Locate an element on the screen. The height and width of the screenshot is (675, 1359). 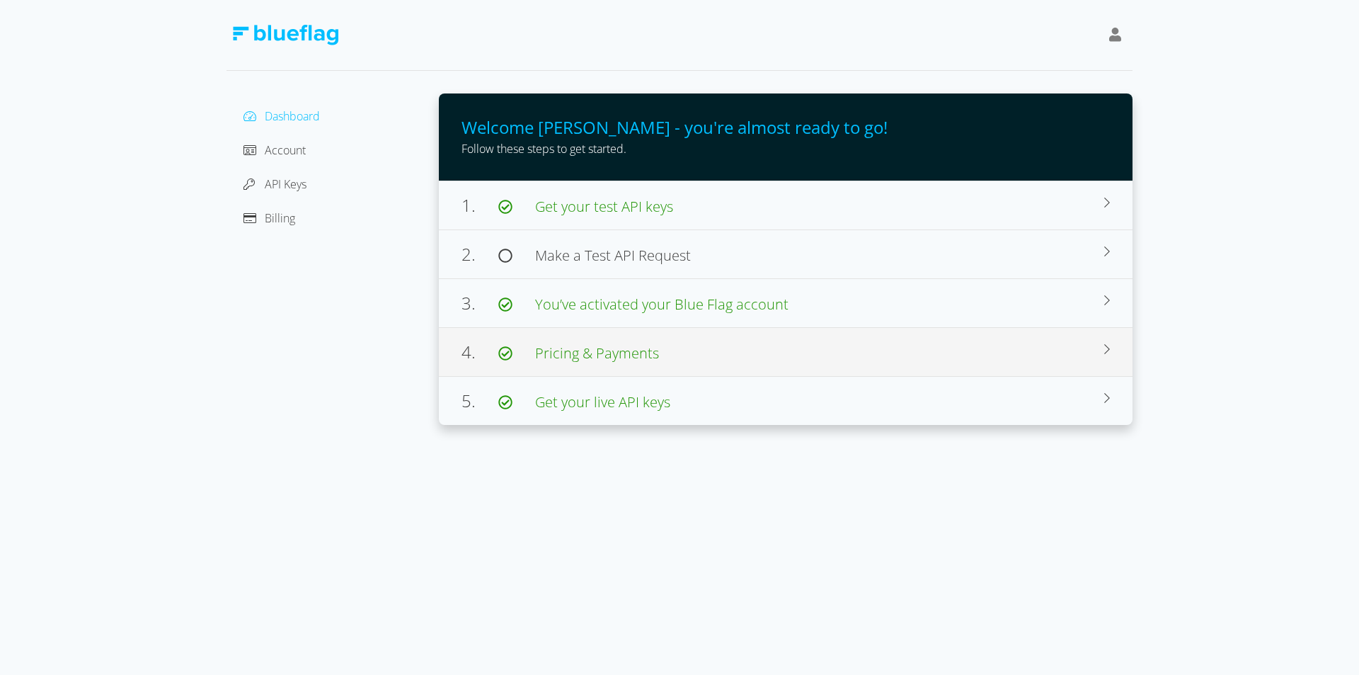
span: 5. is located at coordinates (480, 400).